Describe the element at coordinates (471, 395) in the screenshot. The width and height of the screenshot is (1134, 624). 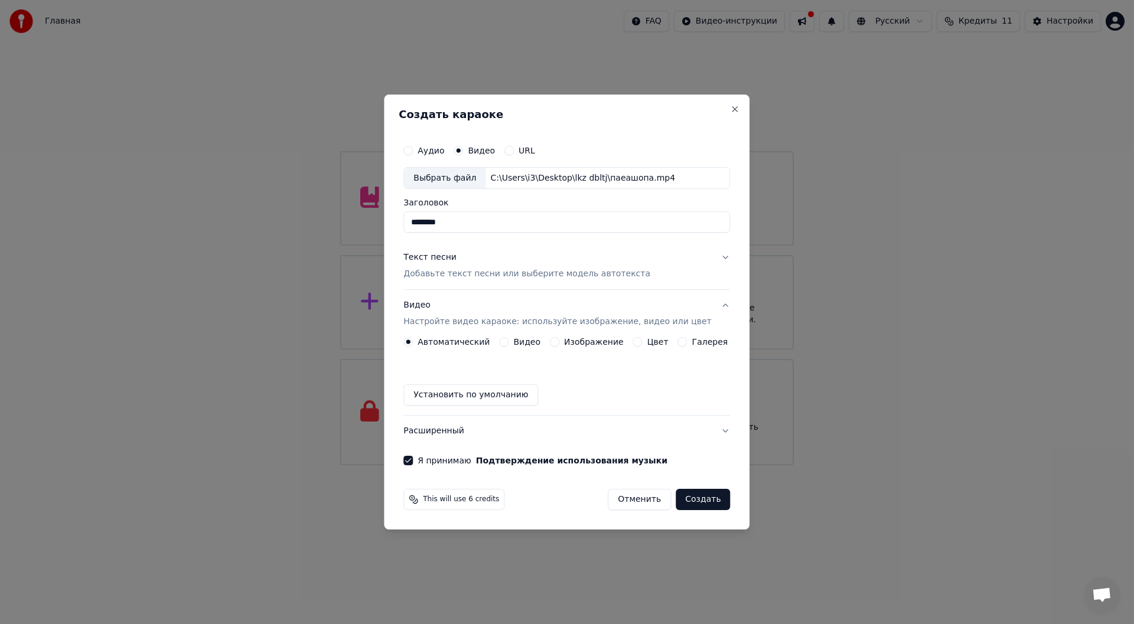
I see `button: Установить по умолчанию` at that location.